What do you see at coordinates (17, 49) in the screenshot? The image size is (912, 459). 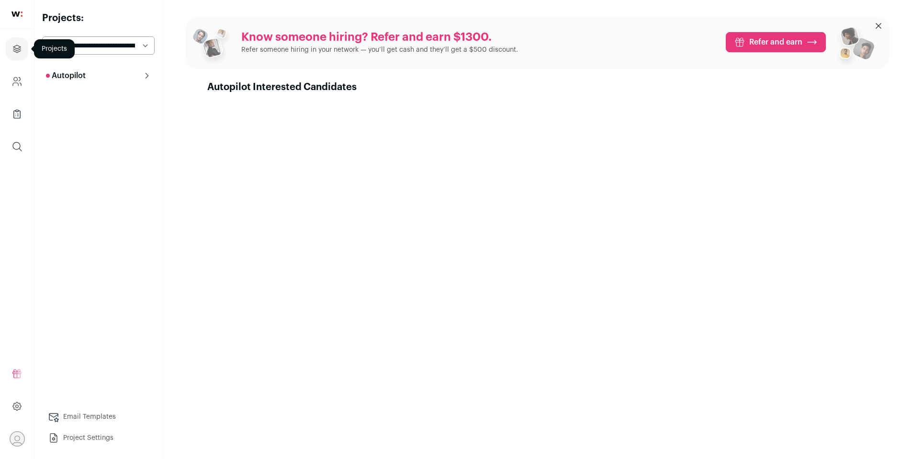 I see `a: Projects` at bounding box center [17, 49].